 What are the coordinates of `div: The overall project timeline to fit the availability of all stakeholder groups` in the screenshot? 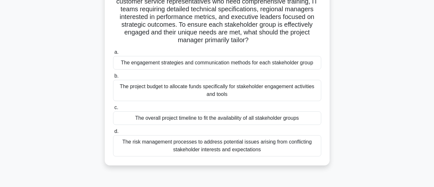 It's located at (217, 118).